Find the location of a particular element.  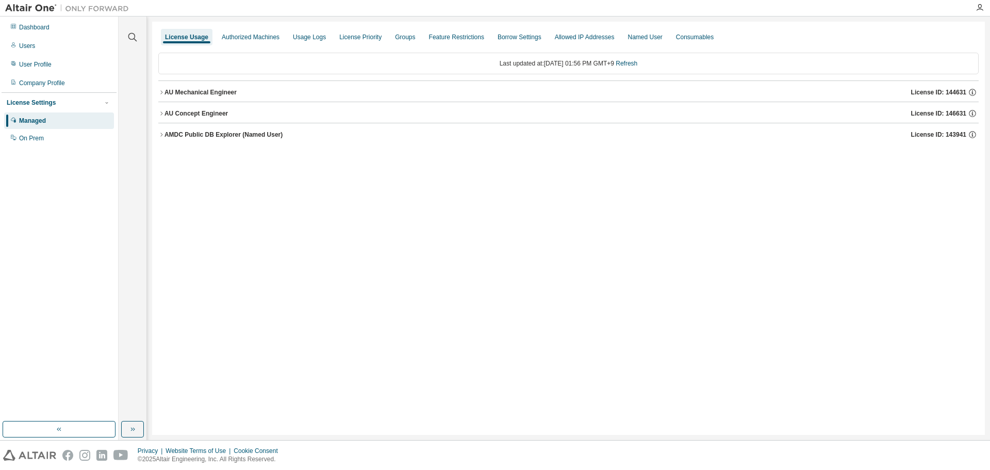

div: Usage Logs is located at coordinates (309, 37).